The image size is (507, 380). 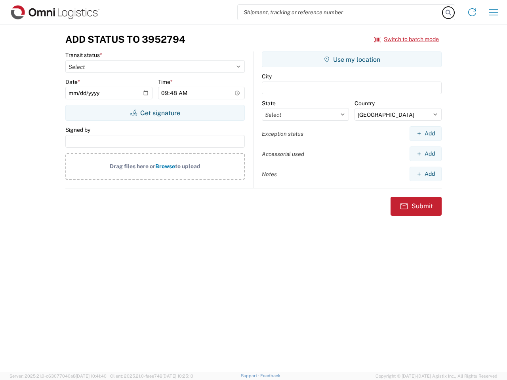 What do you see at coordinates (132, 166) in the screenshot?
I see `span: Drag files here or` at bounding box center [132, 166].